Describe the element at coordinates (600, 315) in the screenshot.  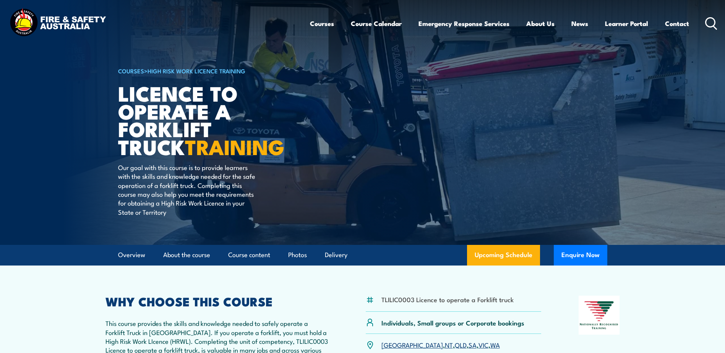
I see `img: Nationally Recognised Training logo.` at that location.